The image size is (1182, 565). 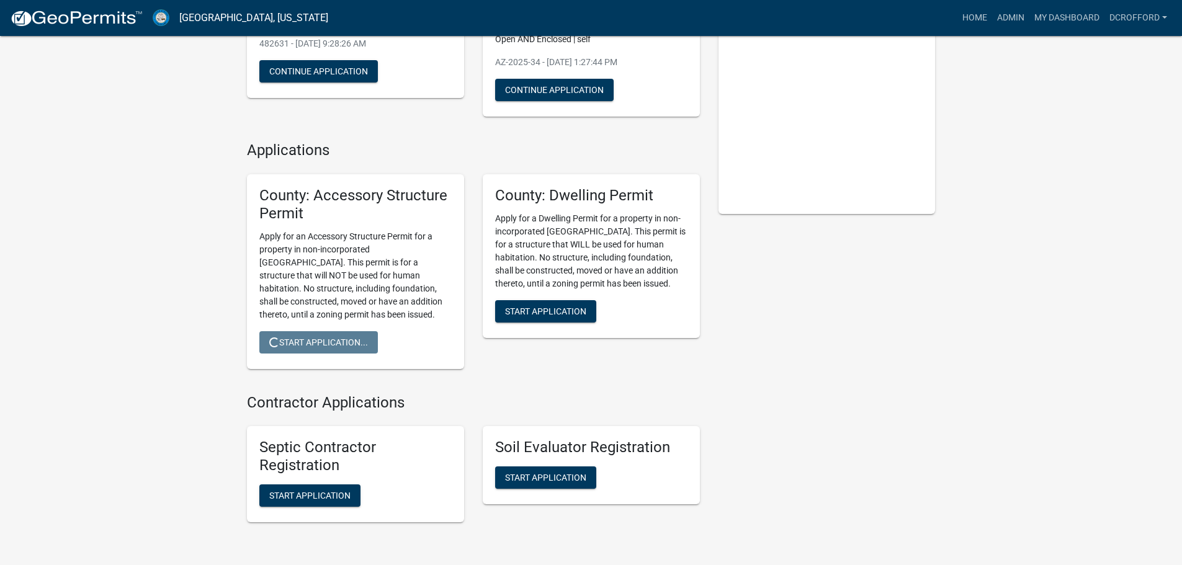 I want to click on wm-workflow-list-section: Contractor Applications, so click(x=473, y=463).